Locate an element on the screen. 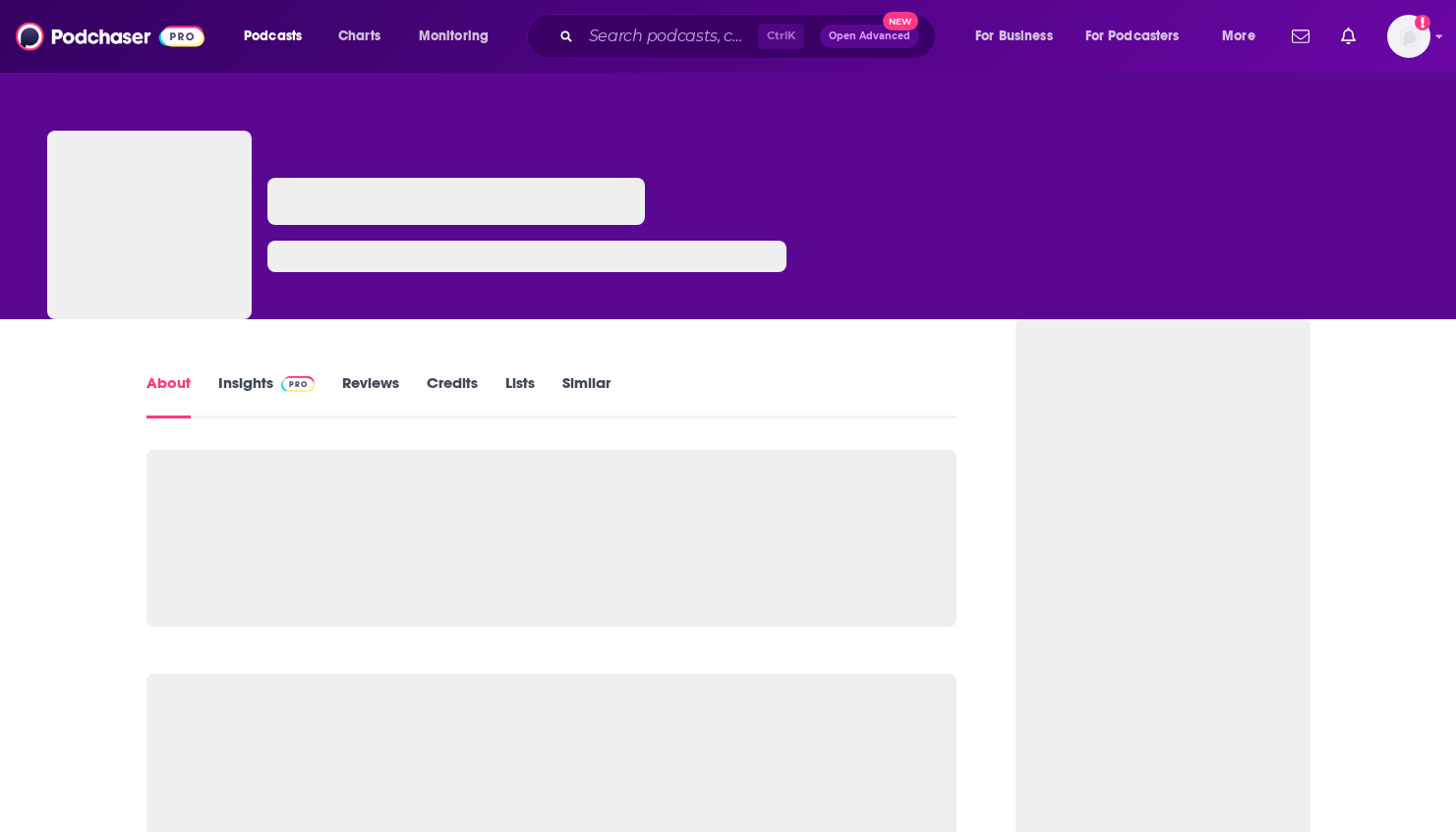 The image size is (1456, 832). a: Reviews is located at coordinates (371, 396).